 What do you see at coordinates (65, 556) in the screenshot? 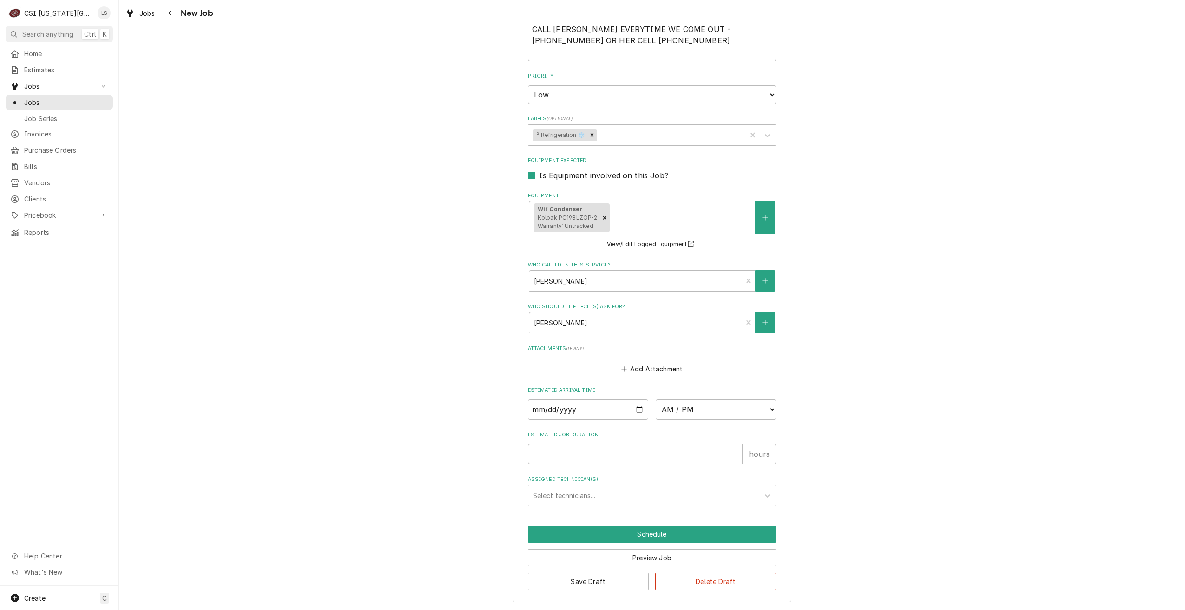
I see `span: Help Center` at bounding box center [65, 556].